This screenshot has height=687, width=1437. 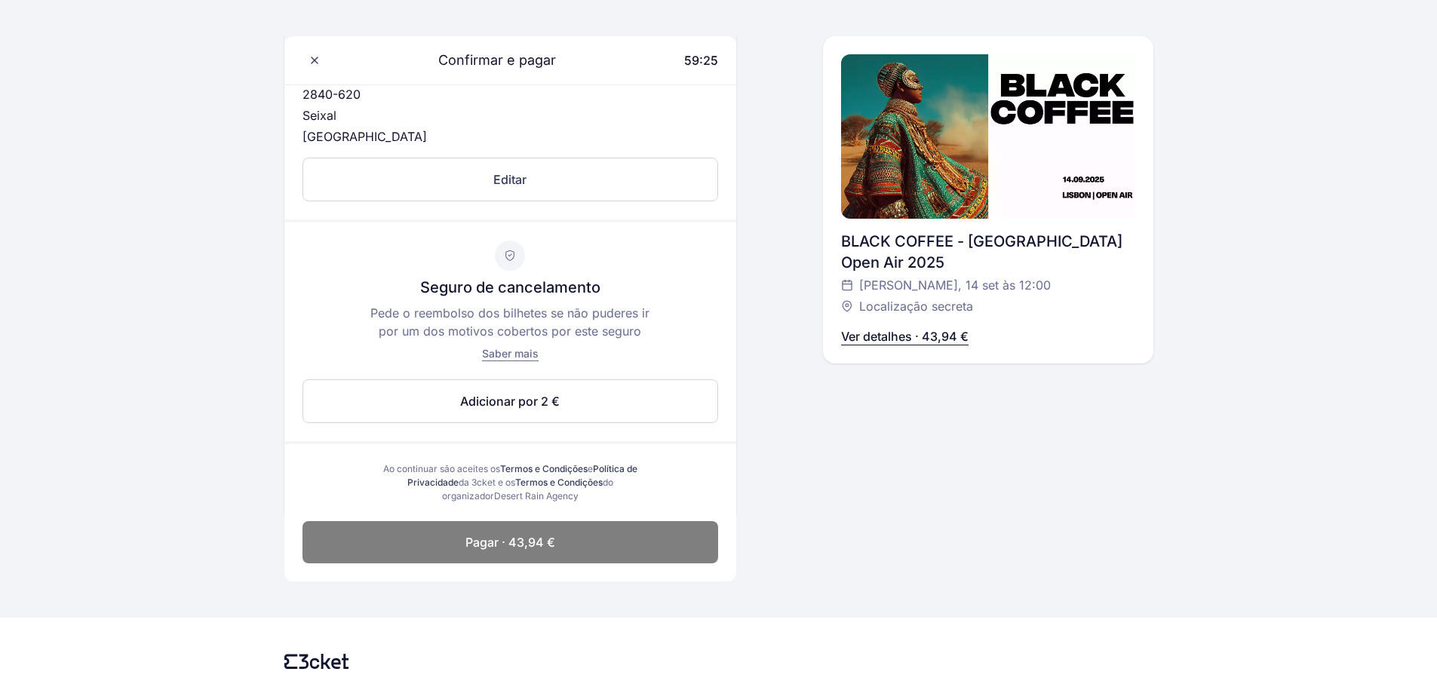 I want to click on p: Seguro de cancelamento, so click(x=510, y=287).